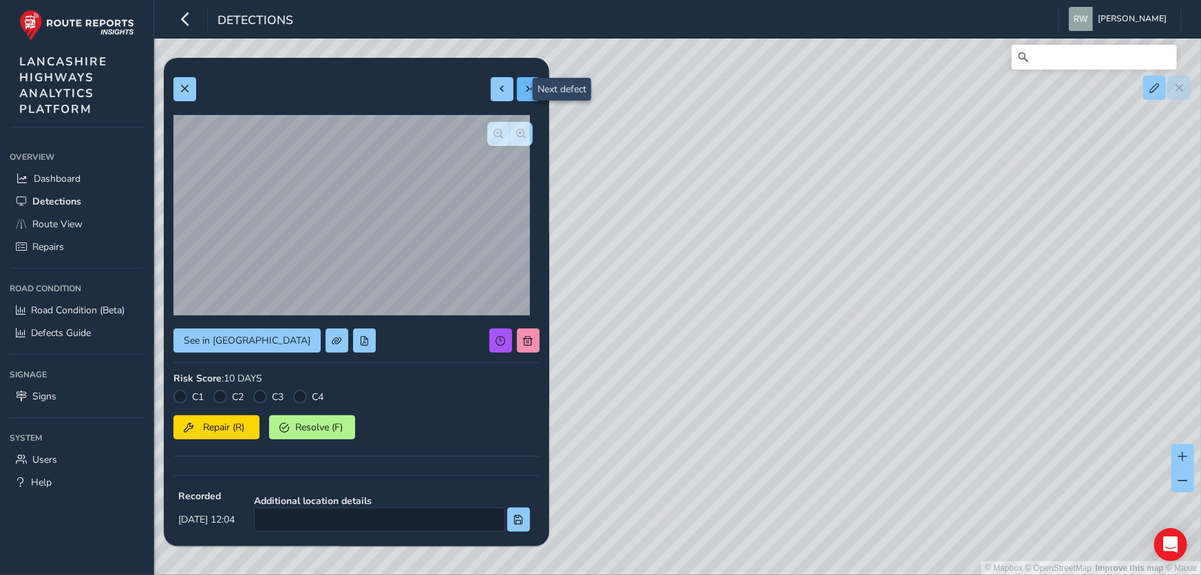 This screenshot has width=1201, height=575. What do you see at coordinates (76, 224) in the screenshot?
I see `a: Route View` at bounding box center [76, 224].